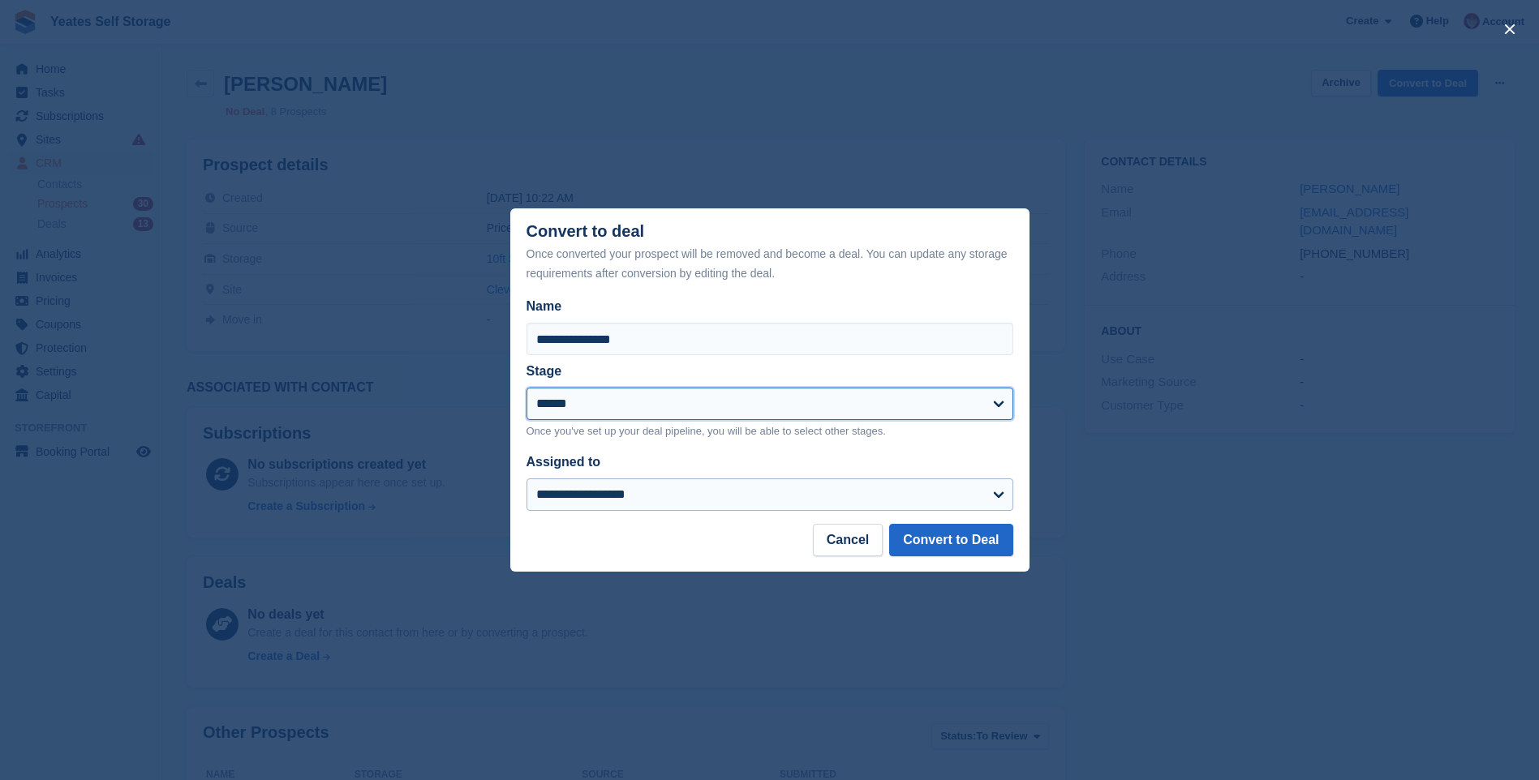 The height and width of the screenshot is (780, 1539). Describe the element at coordinates (770, 252) in the screenshot. I see `div: Convert to deal` at that location.